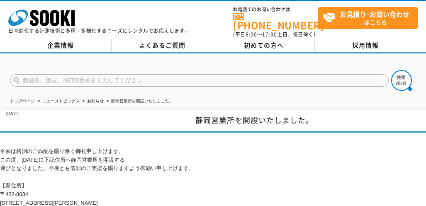  Describe the element at coordinates (274, 34) in the screenshot. I see `span: (平日 ～ 土日、祝日除く)` at that location.